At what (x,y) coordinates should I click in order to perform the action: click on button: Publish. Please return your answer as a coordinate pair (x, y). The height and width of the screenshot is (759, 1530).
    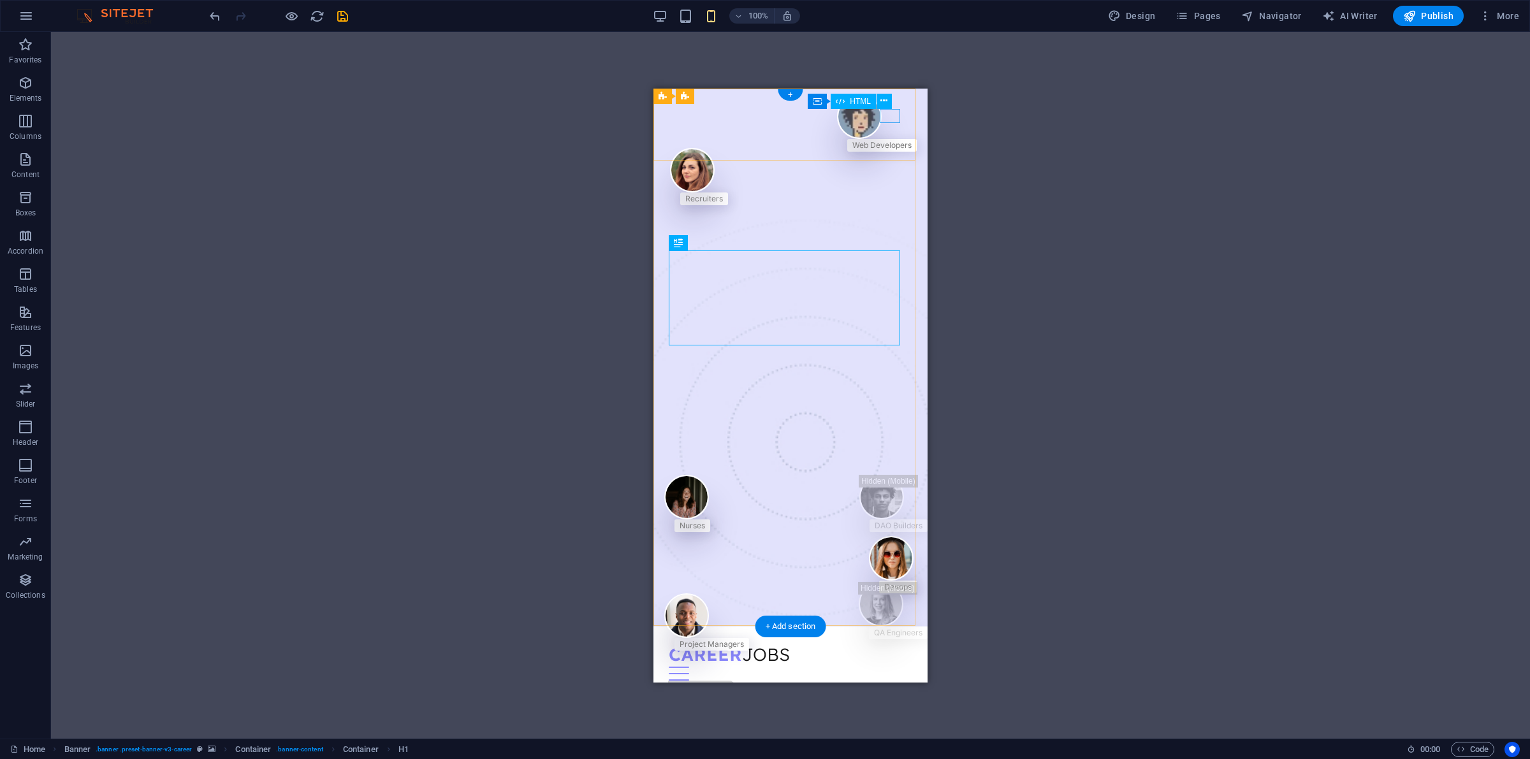
    Looking at the image, I should click on (1428, 16).